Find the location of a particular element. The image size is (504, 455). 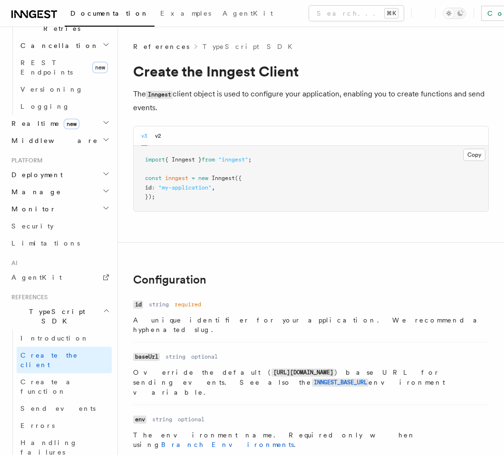

a: Create a function is located at coordinates (64, 387).